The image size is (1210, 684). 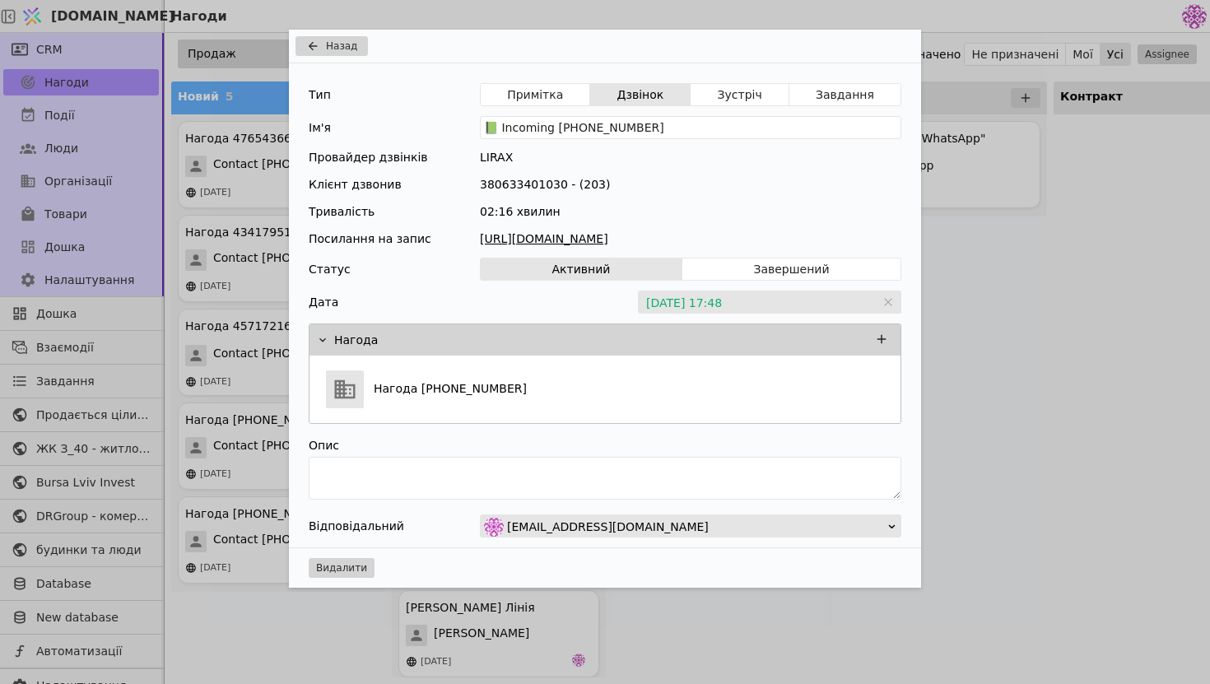 What do you see at coordinates (888, 302) in the screenshot?
I see `svg: close` at bounding box center [888, 302].